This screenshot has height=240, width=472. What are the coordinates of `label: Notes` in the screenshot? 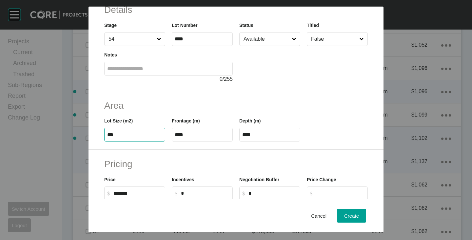 It's located at (110, 55).